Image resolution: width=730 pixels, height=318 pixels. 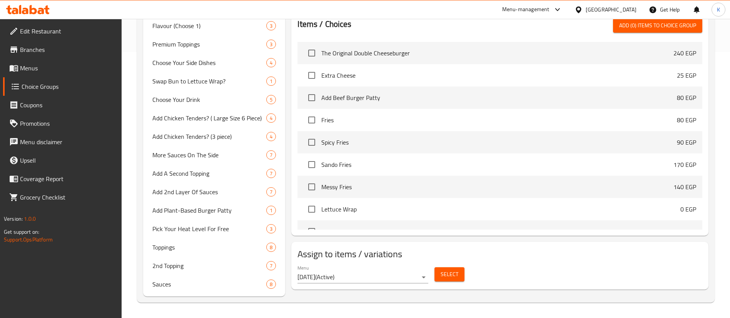 I want to click on span: Promotions, so click(x=68, y=123).